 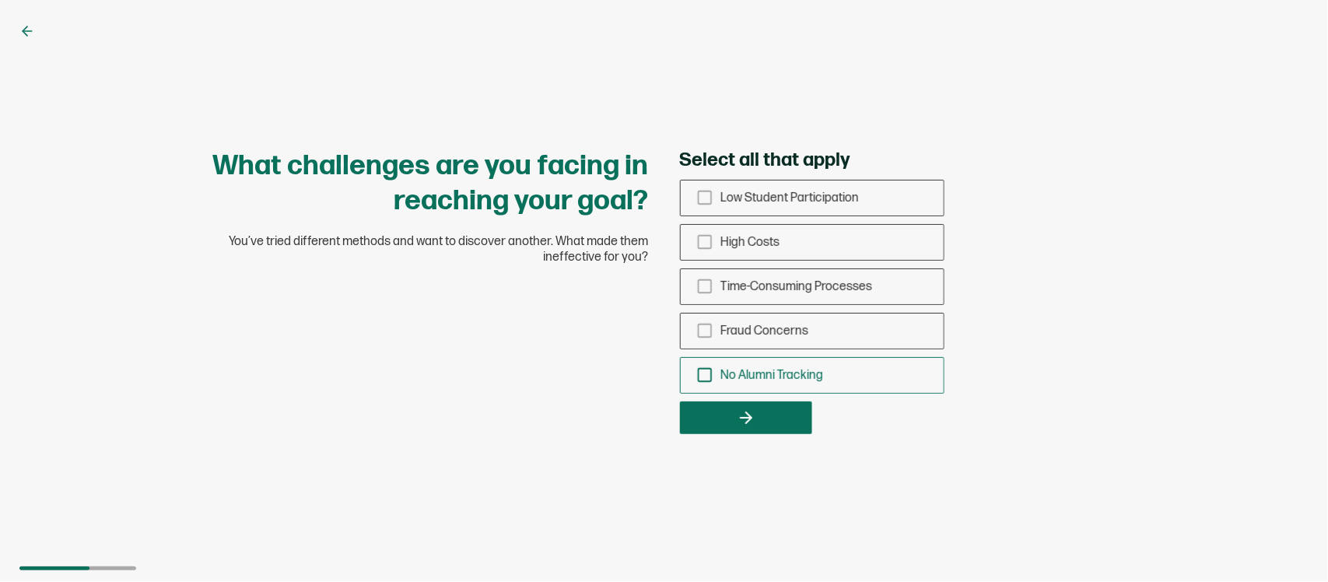 What do you see at coordinates (765, 160) in the screenshot?
I see `span: Select all that apply` at bounding box center [765, 160].